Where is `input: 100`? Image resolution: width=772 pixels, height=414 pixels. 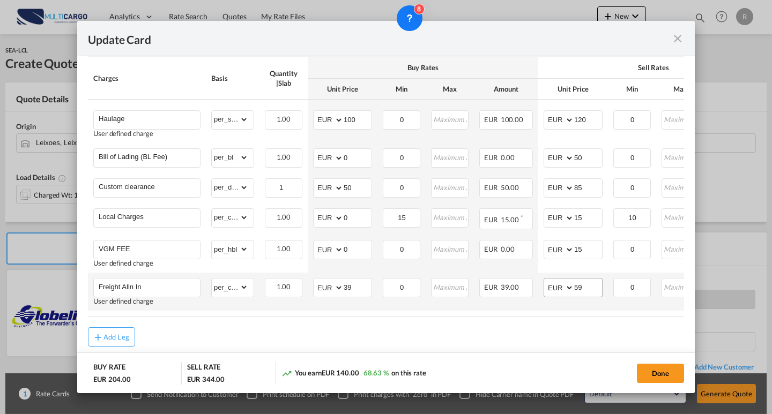
input: 100 is located at coordinates (357, 119).